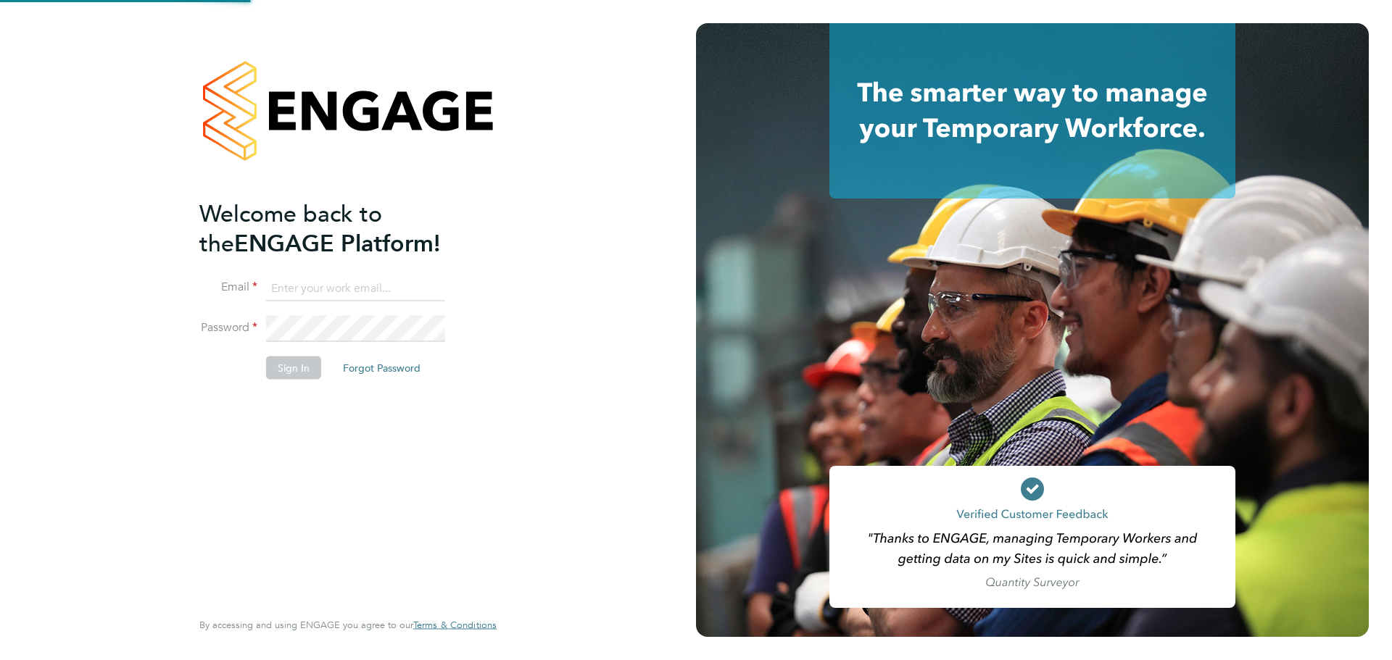  What do you see at coordinates (228, 287) in the screenshot?
I see `label: Email` at bounding box center [228, 287].